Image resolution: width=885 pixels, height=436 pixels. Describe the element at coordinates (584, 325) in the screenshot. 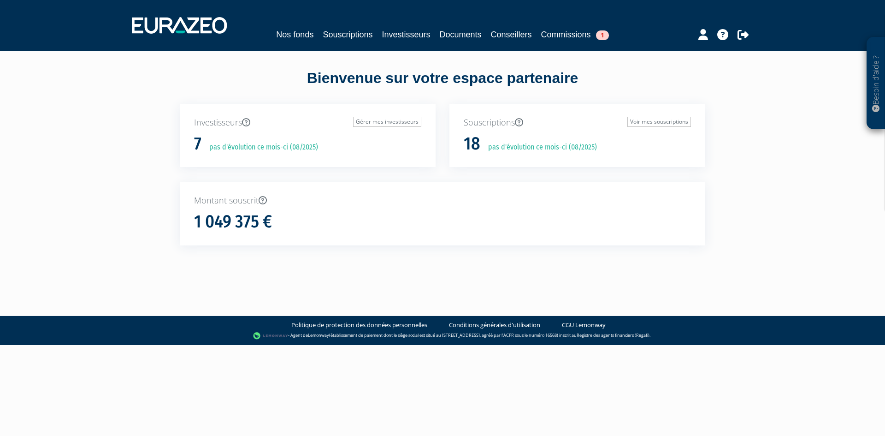

I see `a: CGU Lemonway` at that location.